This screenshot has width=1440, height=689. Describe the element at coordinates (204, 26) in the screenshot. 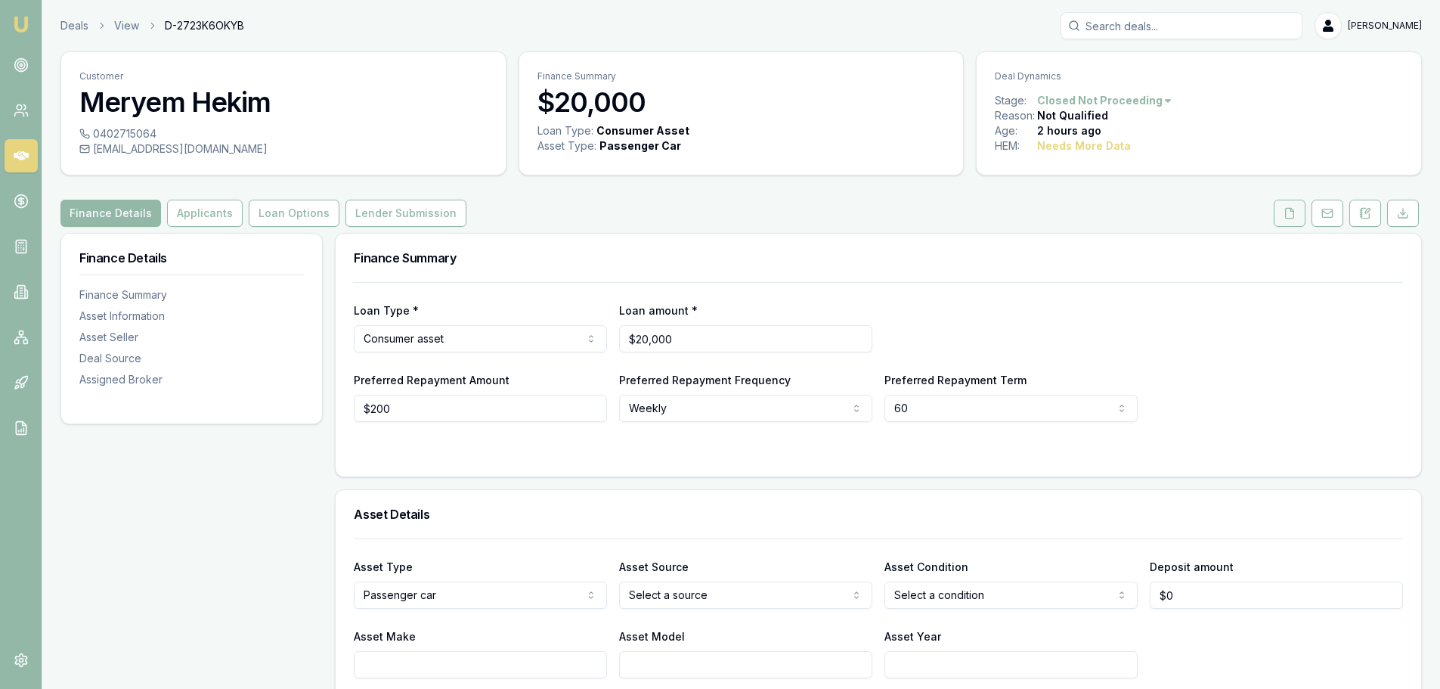

I see `span: D-2723K6OKYB` at that location.